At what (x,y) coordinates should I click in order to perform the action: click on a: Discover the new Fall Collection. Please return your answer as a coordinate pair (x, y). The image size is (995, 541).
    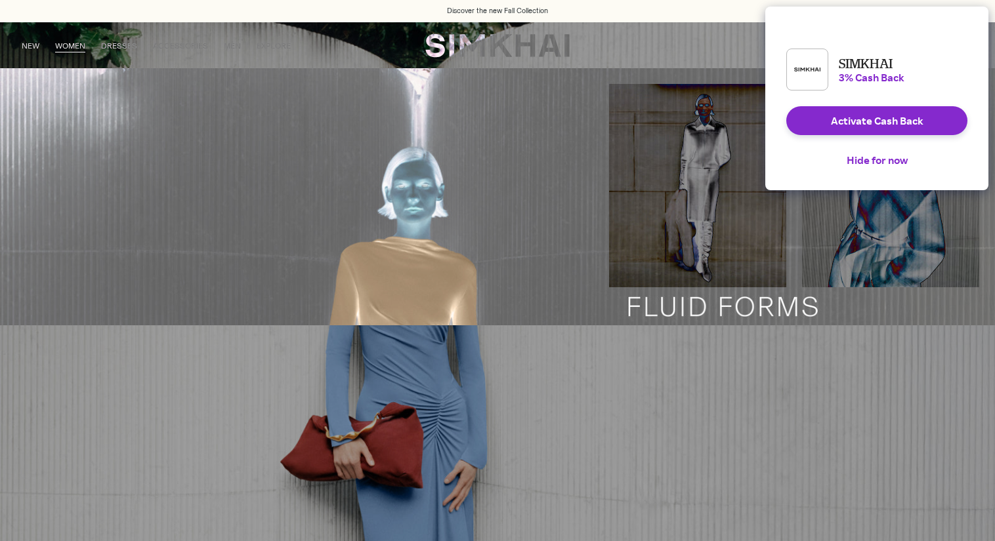
    Looking at the image, I should click on (497, 11).